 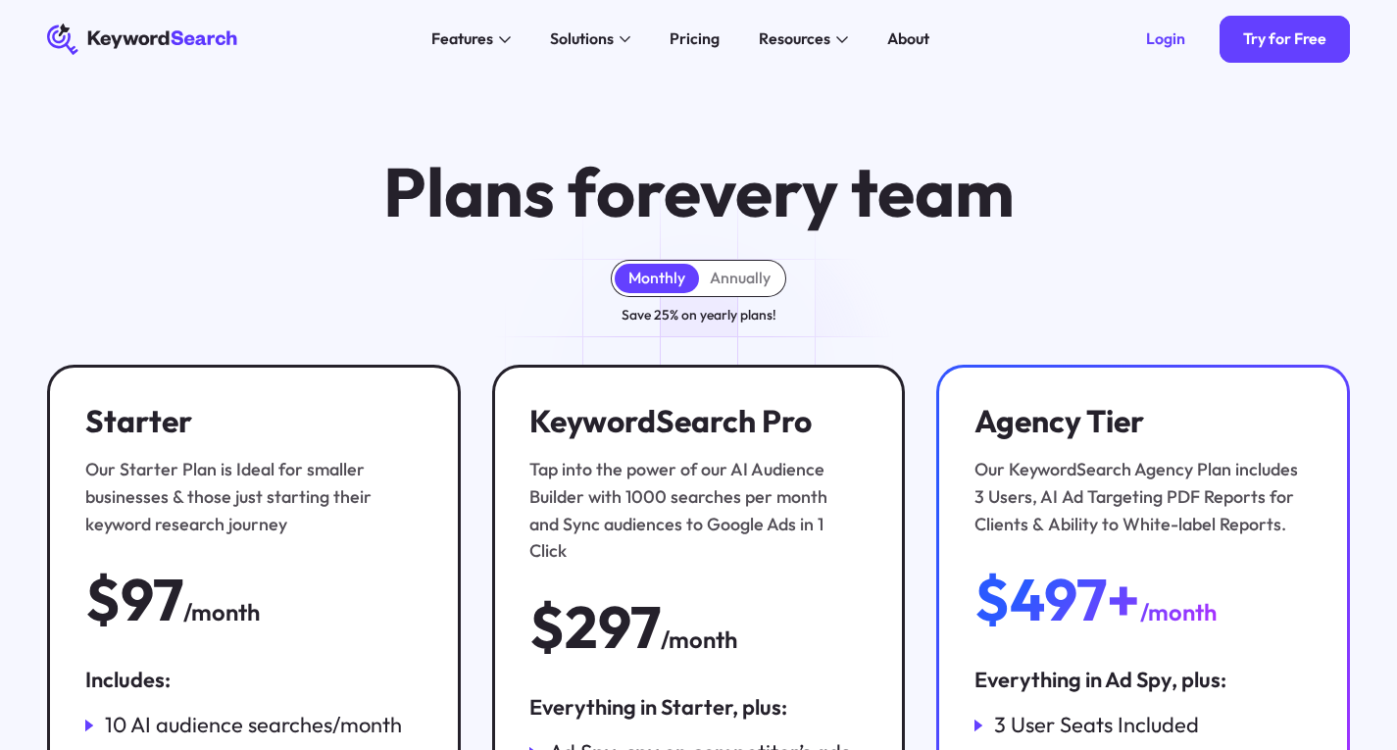 I want to click on div: Pricing, so click(x=694, y=39).